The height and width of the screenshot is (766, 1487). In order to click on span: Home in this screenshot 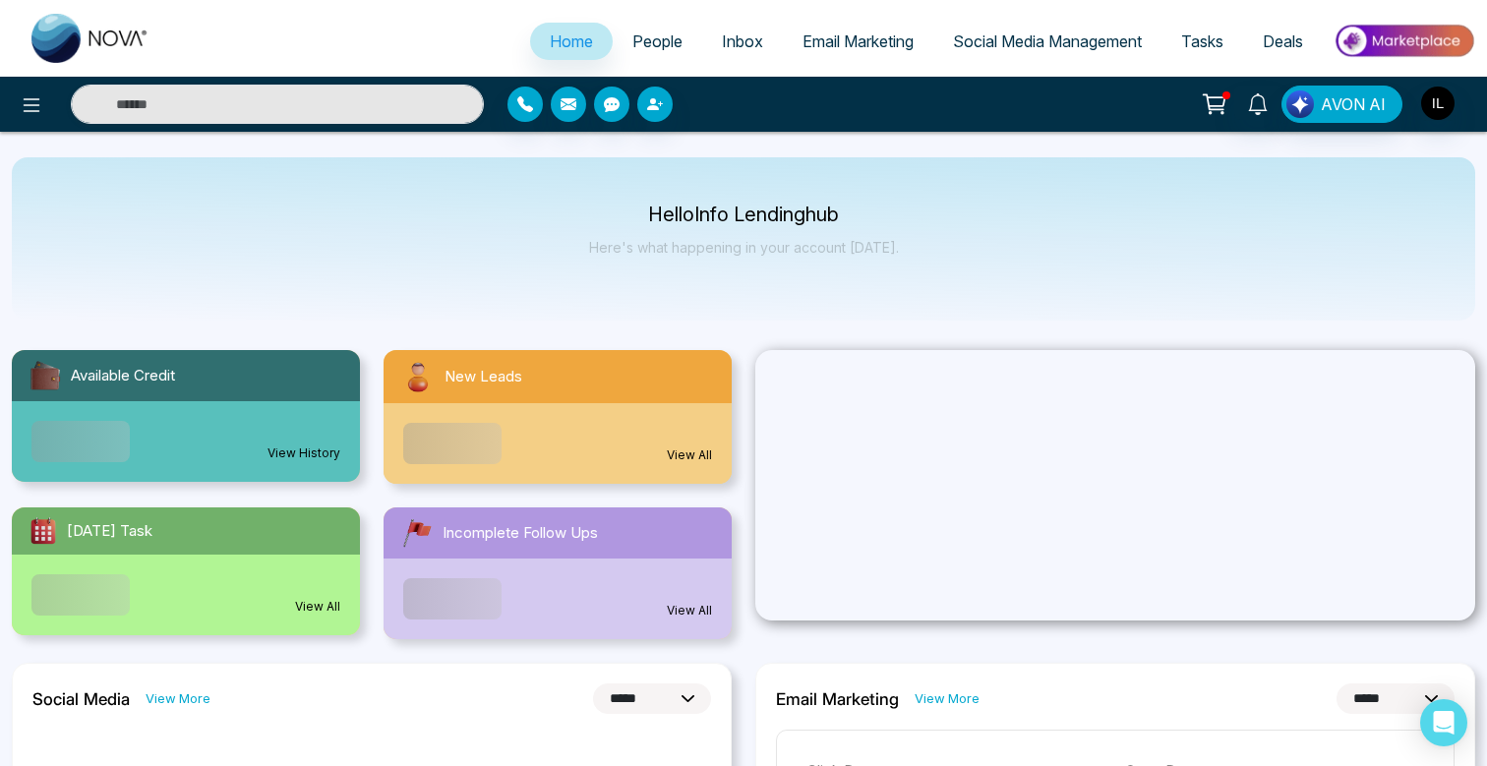, I will do `click(572, 41)`.